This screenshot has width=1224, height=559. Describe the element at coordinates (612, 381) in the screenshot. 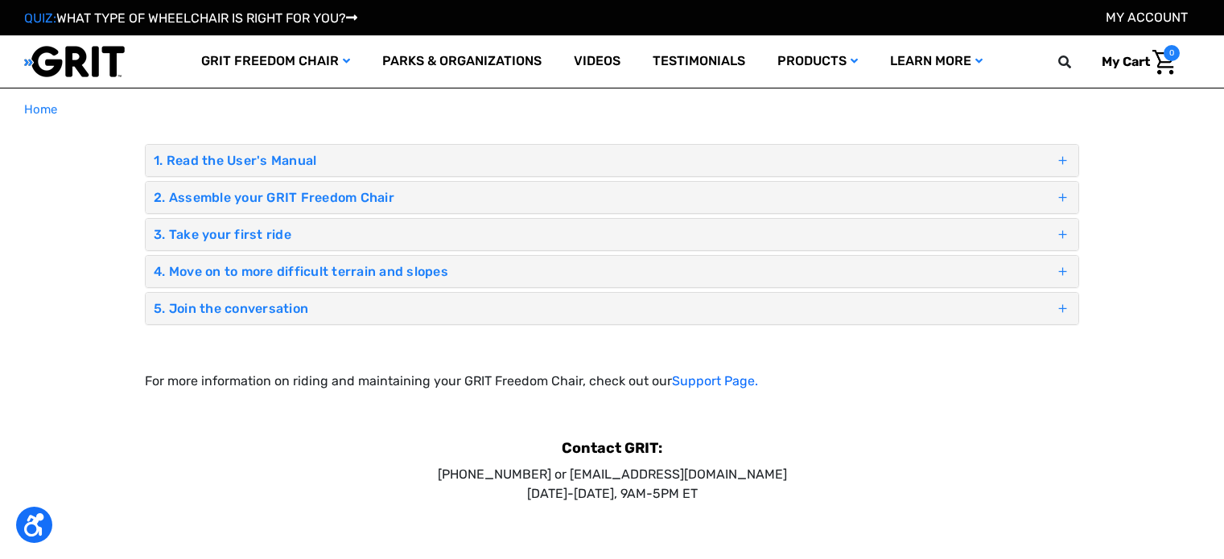

I see `p: For more information on riding and maintaining your GRIT Freedom Chair, check out our` at that location.